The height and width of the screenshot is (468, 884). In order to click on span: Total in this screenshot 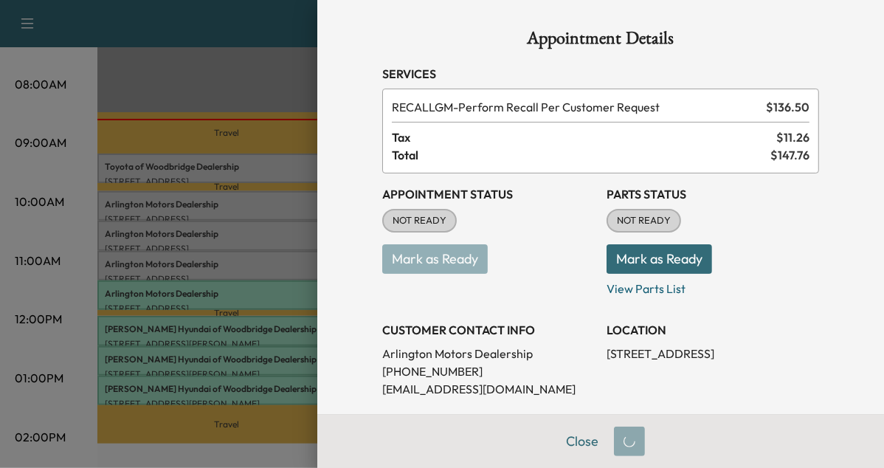, I will do `click(580, 155)`.